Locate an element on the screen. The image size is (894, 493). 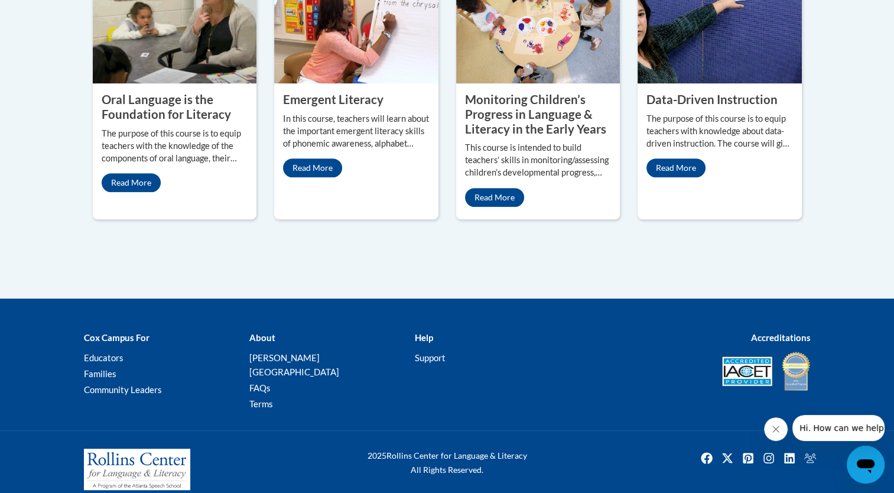
property: Monitoring Children’s Progress in Language & Literacy in the Early Years is located at coordinates (535, 113).